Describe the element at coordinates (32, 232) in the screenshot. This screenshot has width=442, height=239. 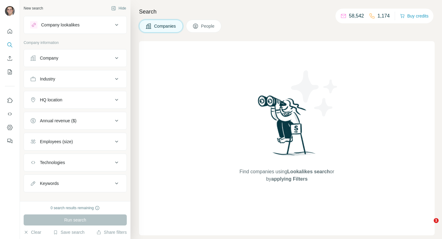
I see `button: Clear` at that location.